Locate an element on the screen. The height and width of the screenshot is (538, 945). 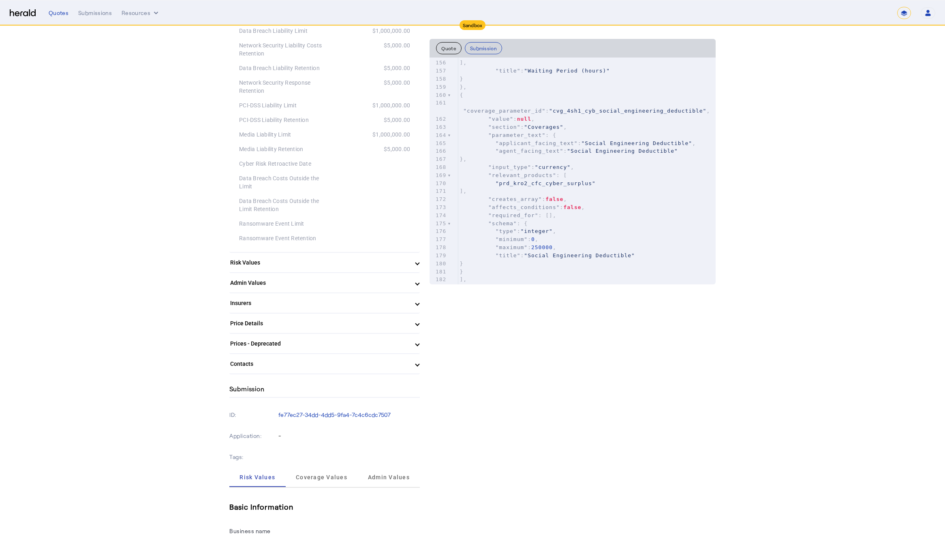
div: Network Security Liability Costs Retention is located at coordinates (282, 49).